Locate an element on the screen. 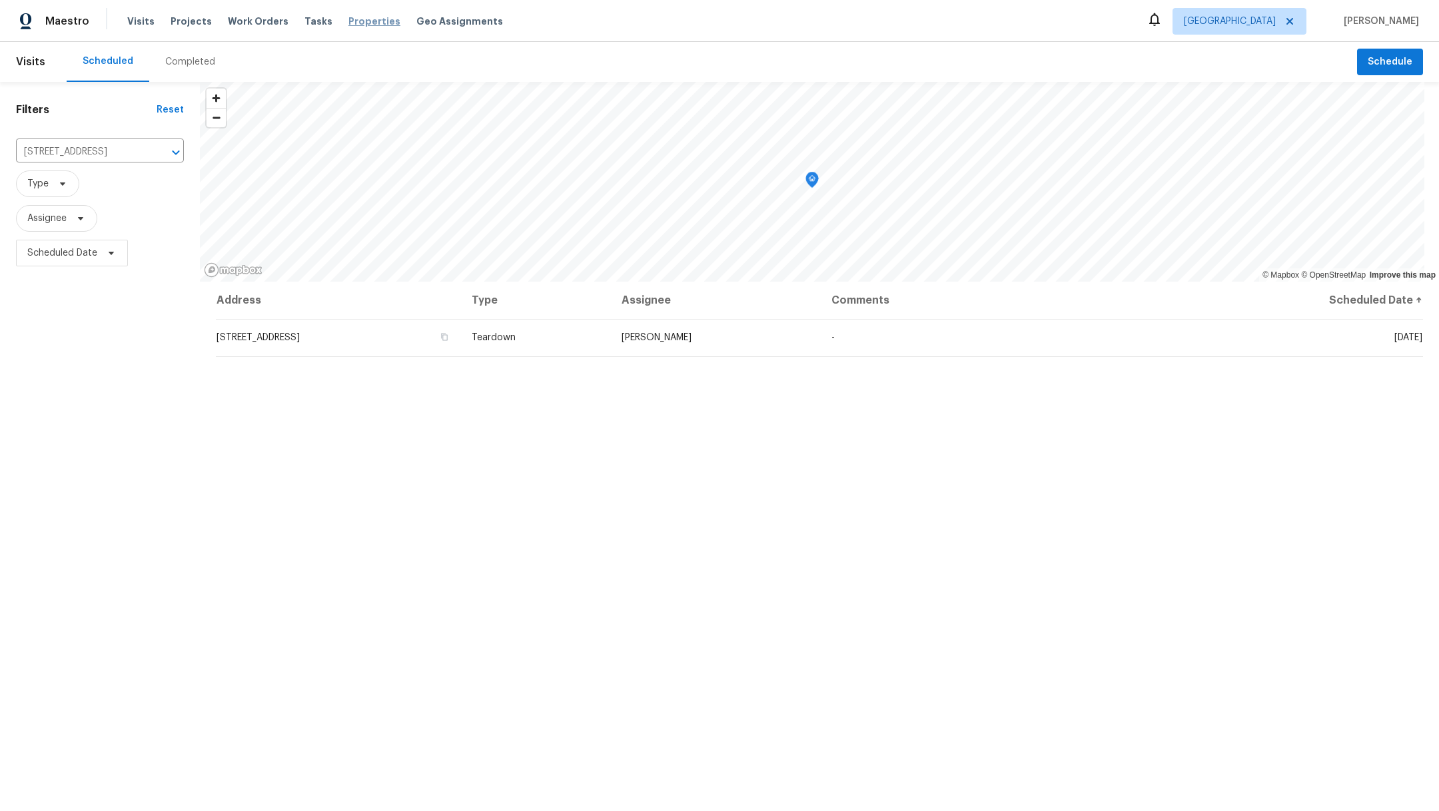 The image size is (1439, 811). a: Mapbox homepage is located at coordinates (233, 270).